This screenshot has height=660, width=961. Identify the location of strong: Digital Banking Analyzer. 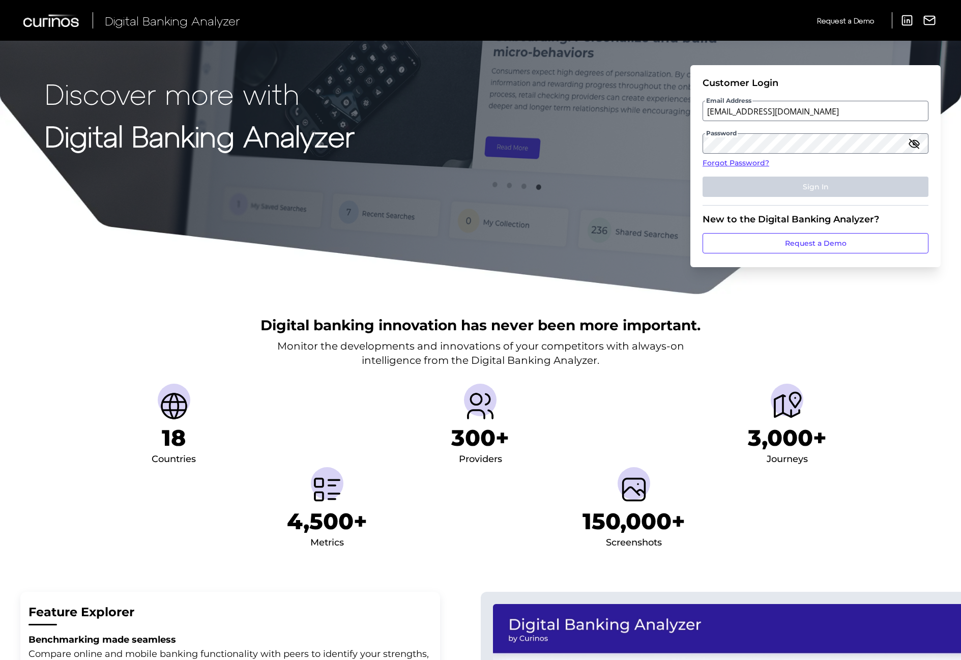
(199, 135).